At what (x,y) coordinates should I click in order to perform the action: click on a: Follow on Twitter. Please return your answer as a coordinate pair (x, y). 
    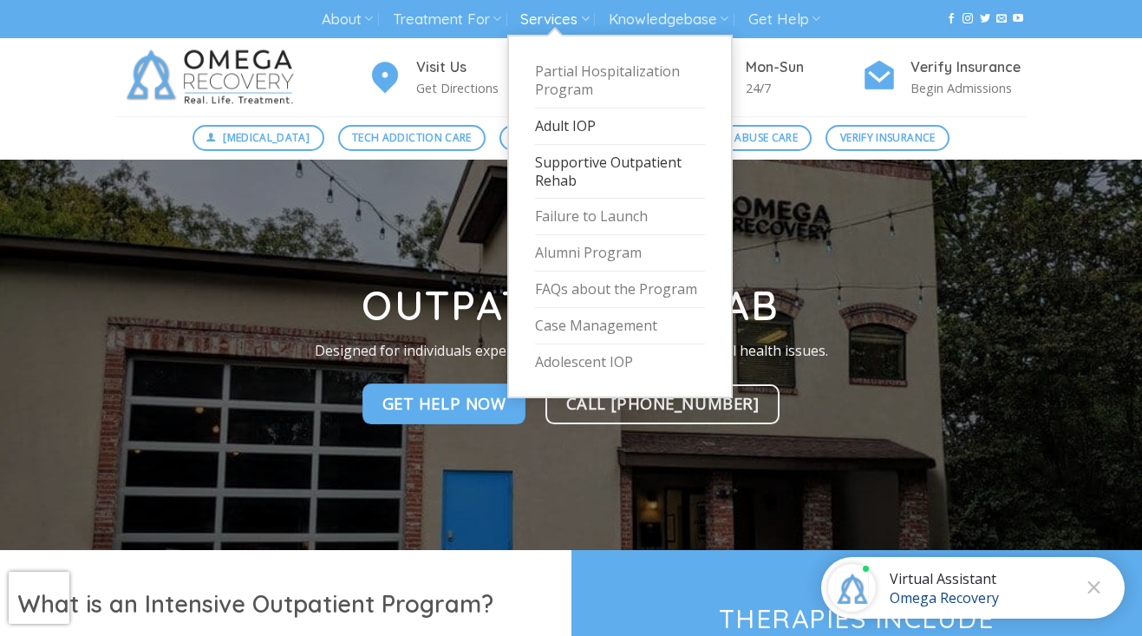
    Looking at the image, I should click on (985, 19).